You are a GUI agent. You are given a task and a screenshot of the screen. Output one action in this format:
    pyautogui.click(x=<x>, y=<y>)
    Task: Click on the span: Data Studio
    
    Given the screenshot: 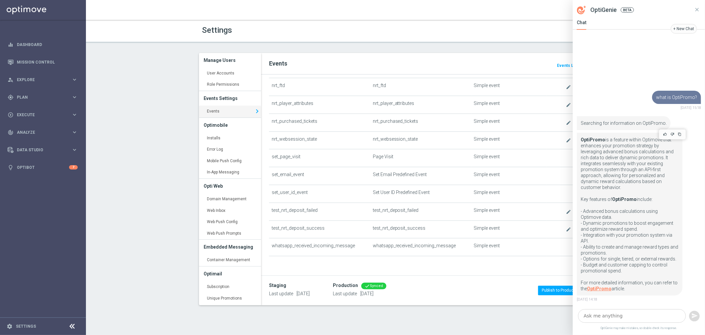 What is the action you would take?
    pyautogui.click(x=44, y=150)
    